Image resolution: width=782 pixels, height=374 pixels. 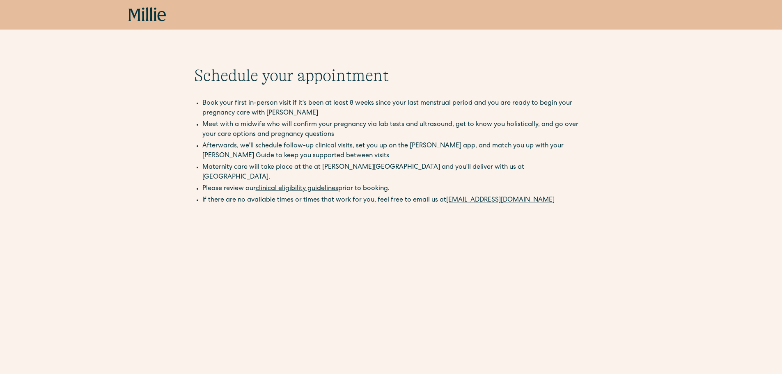 What do you see at coordinates (391, 75) in the screenshot?
I see `h1: Schedule your appointment` at bounding box center [391, 75].